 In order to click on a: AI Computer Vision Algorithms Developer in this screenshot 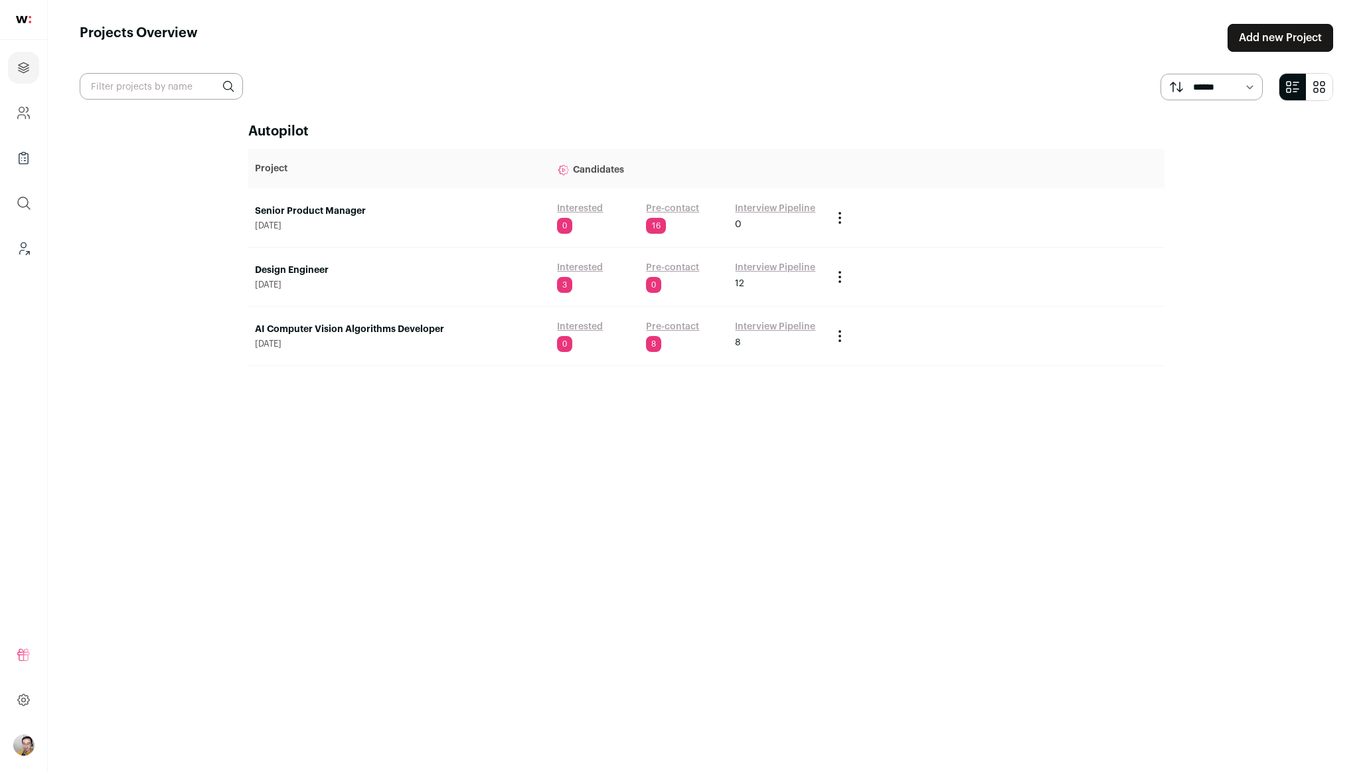, I will do `click(399, 329)`.